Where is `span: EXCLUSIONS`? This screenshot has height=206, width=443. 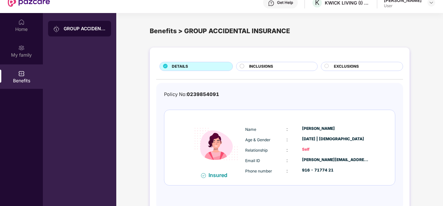 span: EXCLUSIONS is located at coordinates (346, 66).